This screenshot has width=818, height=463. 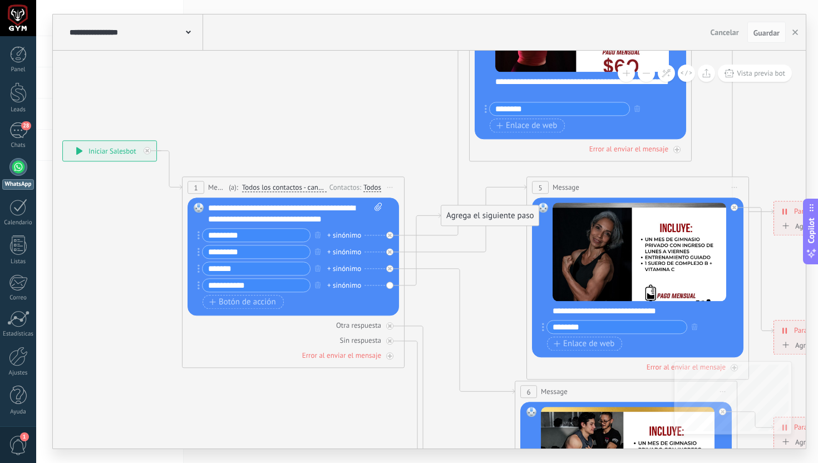 What do you see at coordinates (724, 32) in the screenshot?
I see `span: Cancelar` at bounding box center [724, 32].